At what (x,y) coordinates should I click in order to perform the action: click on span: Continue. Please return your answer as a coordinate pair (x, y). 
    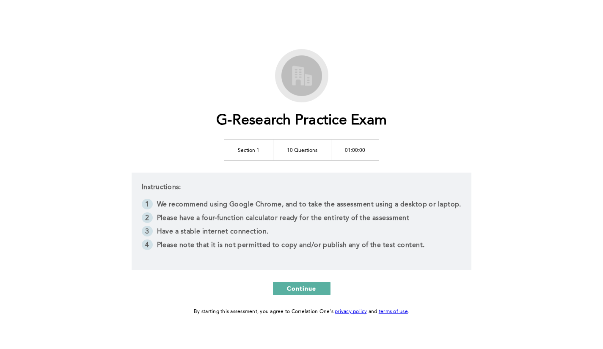
    Looking at the image, I should click on (302, 288).